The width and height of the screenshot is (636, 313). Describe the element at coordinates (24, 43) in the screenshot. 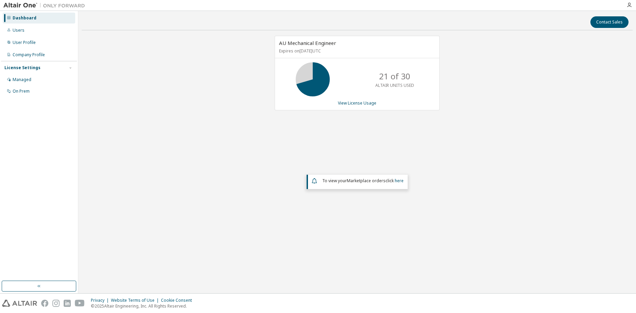

I see `div: User Profile` at that location.